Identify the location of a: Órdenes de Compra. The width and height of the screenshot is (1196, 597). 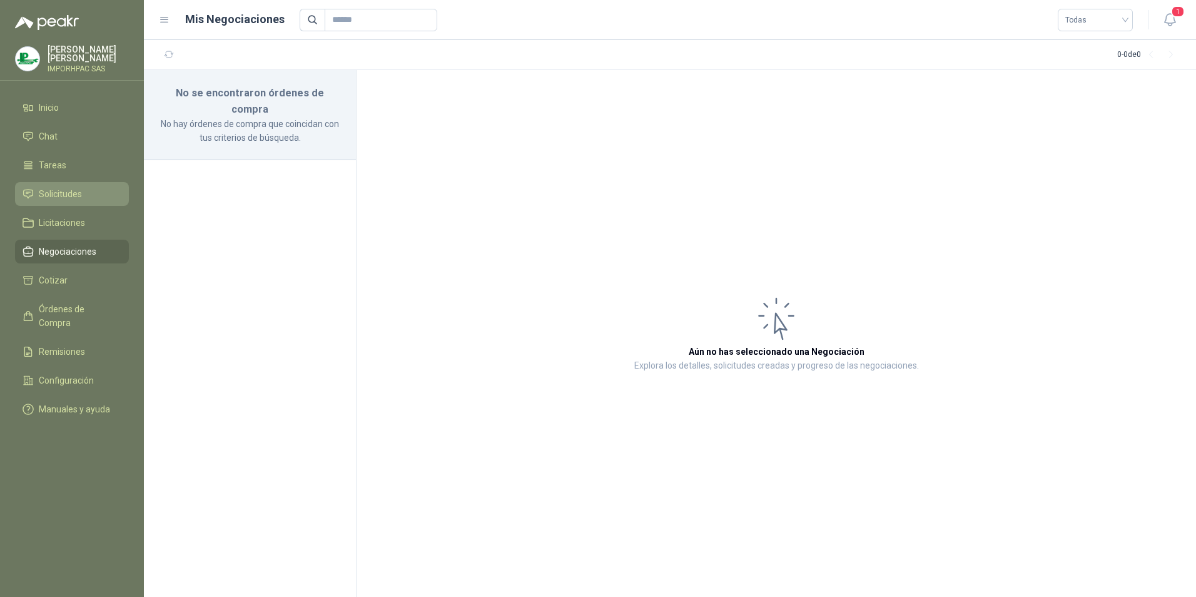
(72, 316).